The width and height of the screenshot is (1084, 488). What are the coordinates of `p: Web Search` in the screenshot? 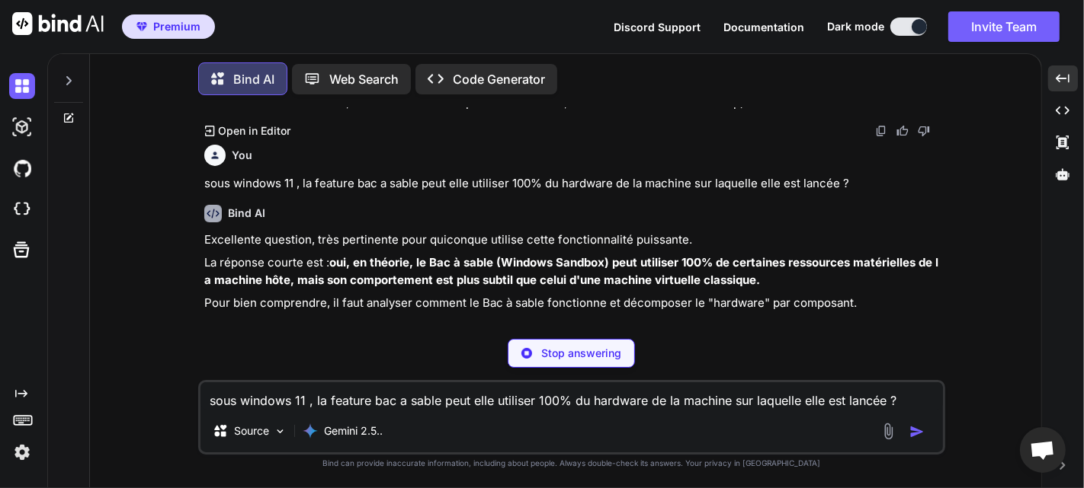 It's located at (363, 79).